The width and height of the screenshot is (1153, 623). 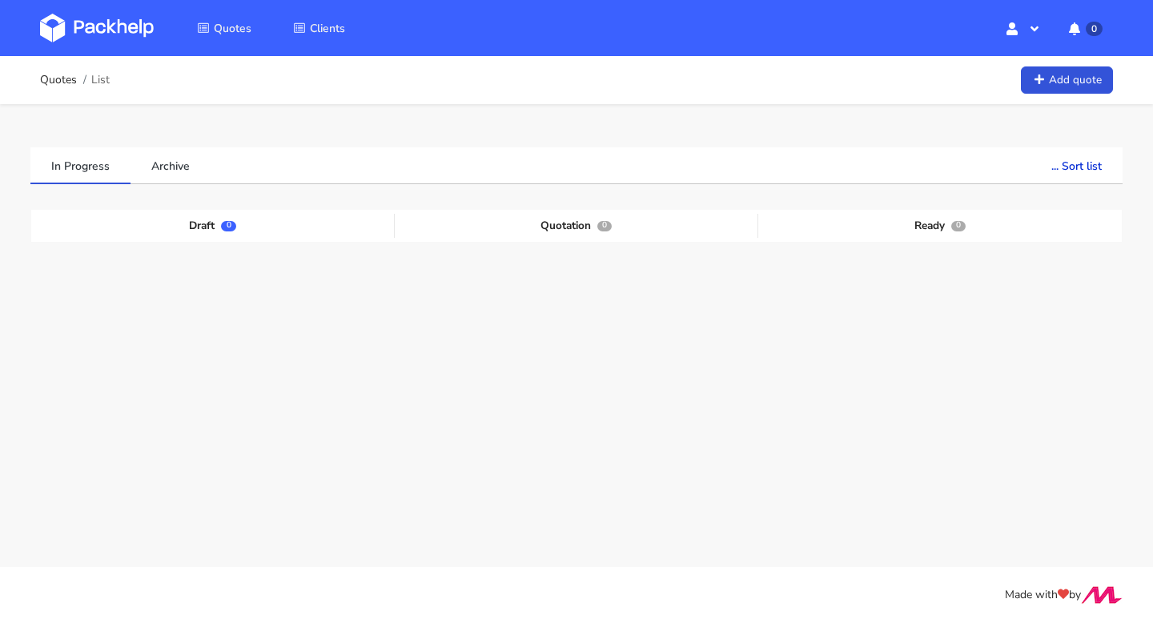 What do you see at coordinates (1084, 28) in the screenshot?
I see `button: 0` at bounding box center [1084, 28].